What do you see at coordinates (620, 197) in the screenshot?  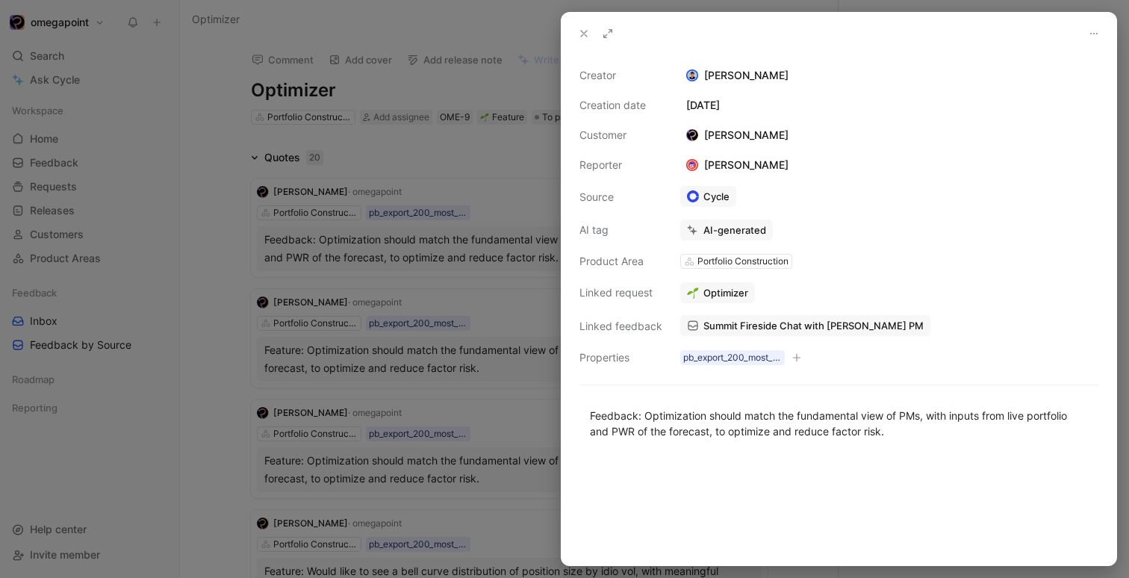 I see `div: Source` at bounding box center [620, 197].